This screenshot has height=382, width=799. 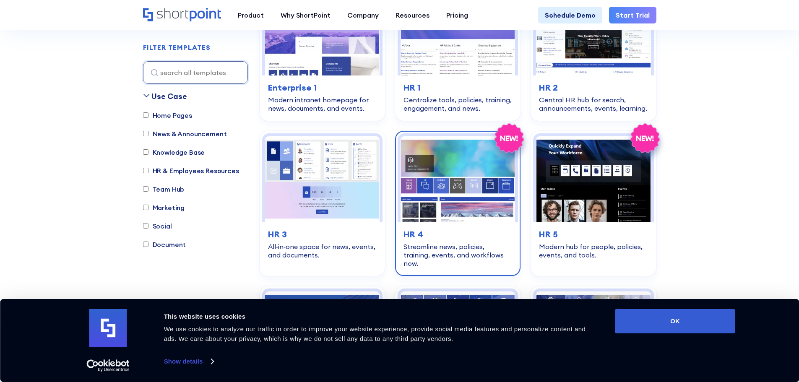 What do you see at coordinates (322, 179) in the screenshot?
I see `img: HR 3 – HR Intranet Template: All‑in‑one space for news, events, and documents.` at bounding box center [322, 179].